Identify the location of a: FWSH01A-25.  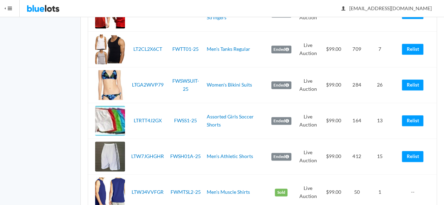
(185, 156).